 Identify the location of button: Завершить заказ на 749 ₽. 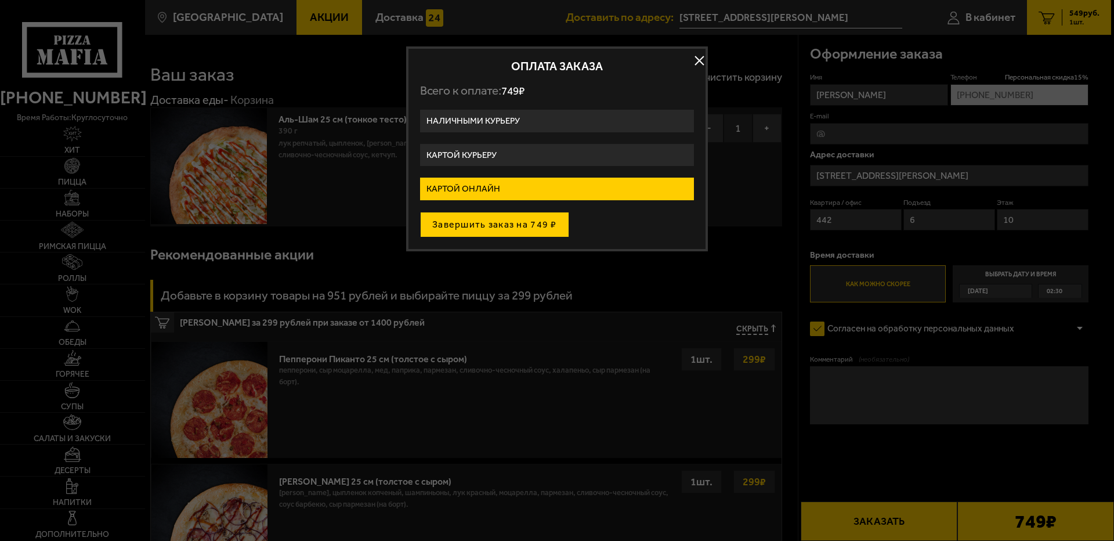
(494, 225).